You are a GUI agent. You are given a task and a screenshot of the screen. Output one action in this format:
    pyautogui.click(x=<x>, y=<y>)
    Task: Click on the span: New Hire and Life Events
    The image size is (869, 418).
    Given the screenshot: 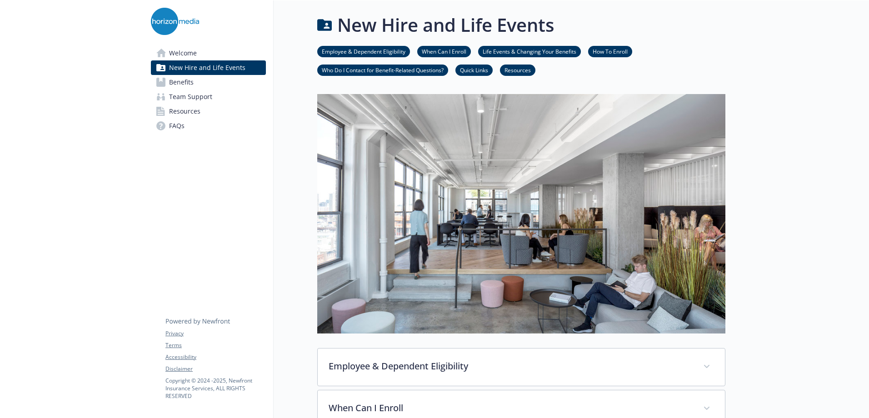 What is the action you would take?
    pyautogui.click(x=207, y=68)
    